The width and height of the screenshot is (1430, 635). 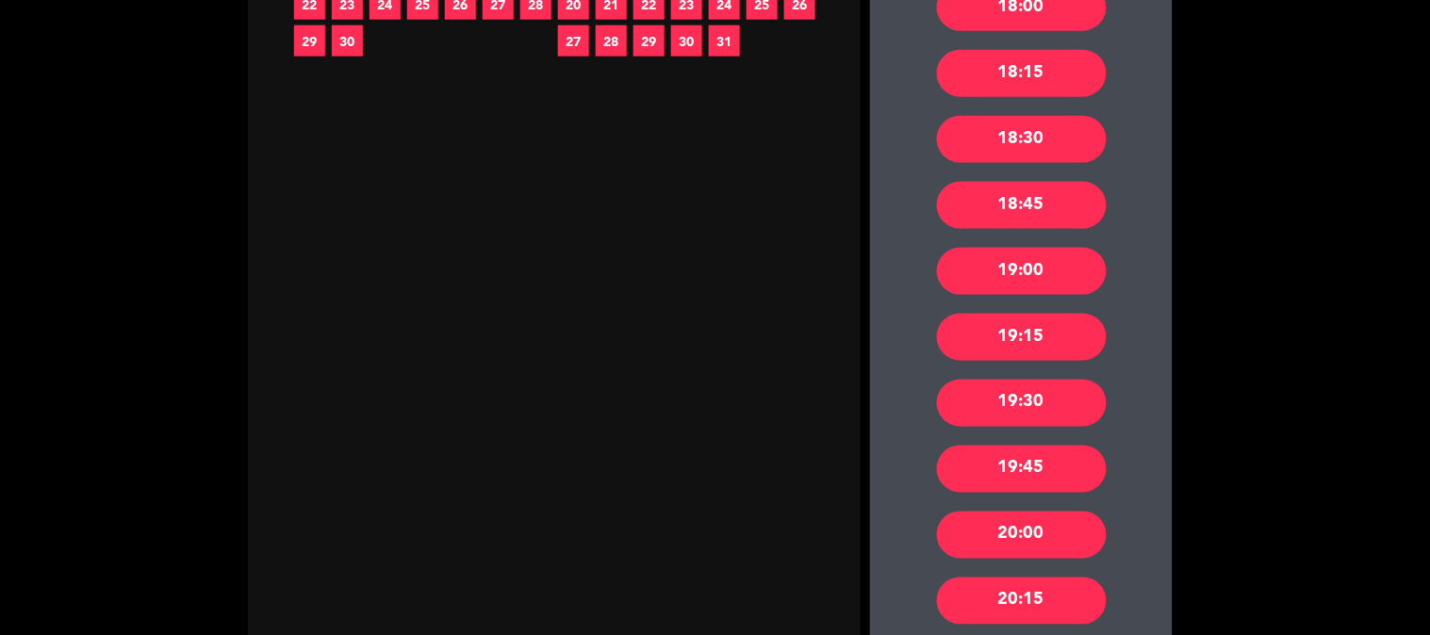 I want to click on div: 20:15, so click(x=1022, y=601).